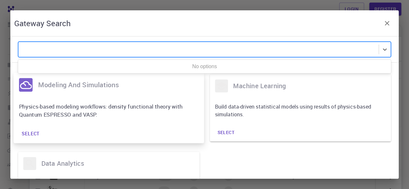 This screenshot has height=189, width=409. What do you see at coordinates (118, 164) in the screenshot?
I see `h6: data analytics` at bounding box center [118, 164].